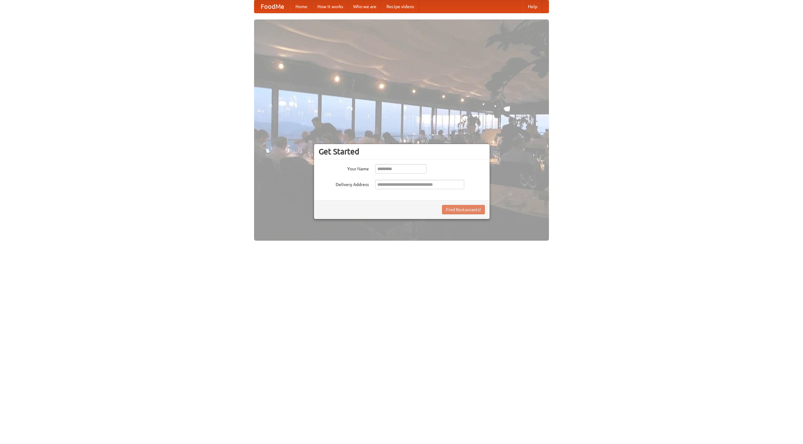 This screenshot has width=803, height=444. What do you see at coordinates (463, 209) in the screenshot?
I see `button: Find Restaurants!` at bounding box center [463, 209].